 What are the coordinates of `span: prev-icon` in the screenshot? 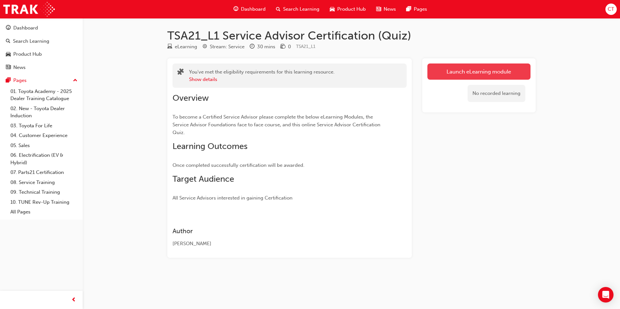 It's located at (74, 300).